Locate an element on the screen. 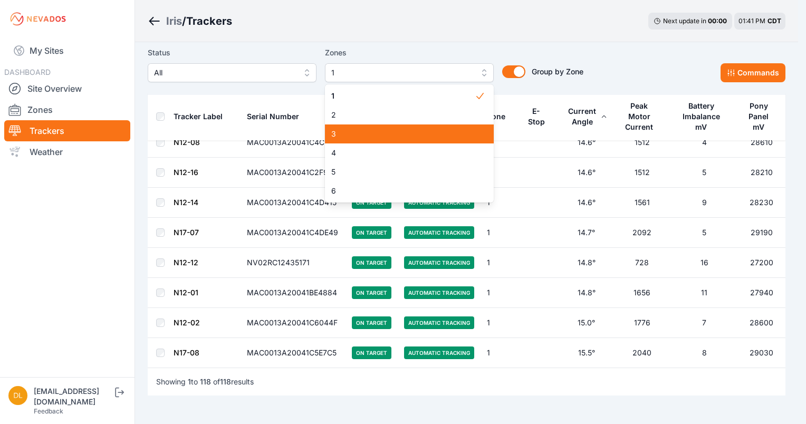 Image resolution: width=806 pixels, height=424 pixels. span: 5 is located at coordinates (403, 172).